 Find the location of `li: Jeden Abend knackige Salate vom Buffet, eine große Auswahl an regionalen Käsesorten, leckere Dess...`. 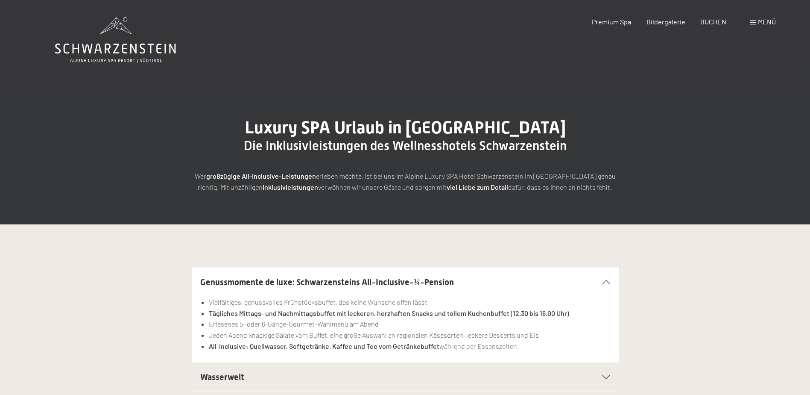

li: Jeden Abend knackige Salate vom Buffet, eine große Auswahl an regionalen Käsesorten, leckere Dess... is located at coordinates (409, 335).